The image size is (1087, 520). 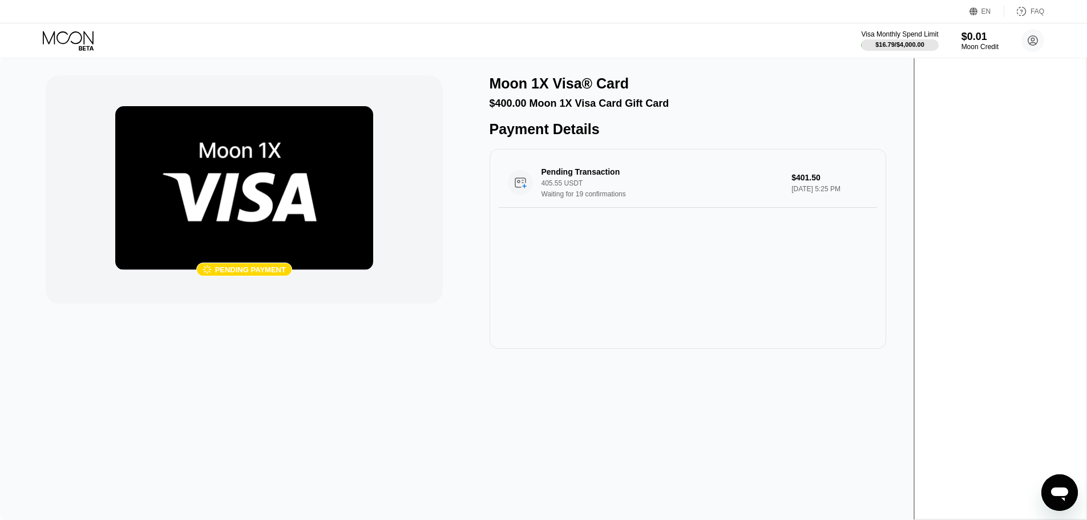 What do you see at coordinates (559, 83) in the screenshot?
I see `div: Moon 1X Visa® Card` at bounding box center [559, 83].